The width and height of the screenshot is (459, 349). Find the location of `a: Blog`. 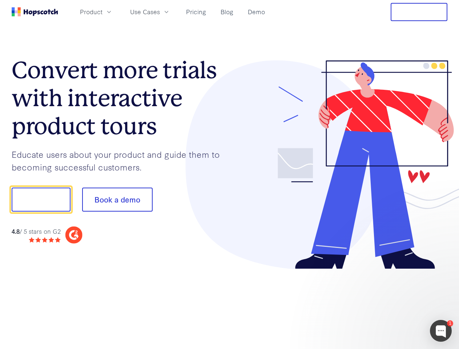

a: Blog is located at coordinates (227, 12).